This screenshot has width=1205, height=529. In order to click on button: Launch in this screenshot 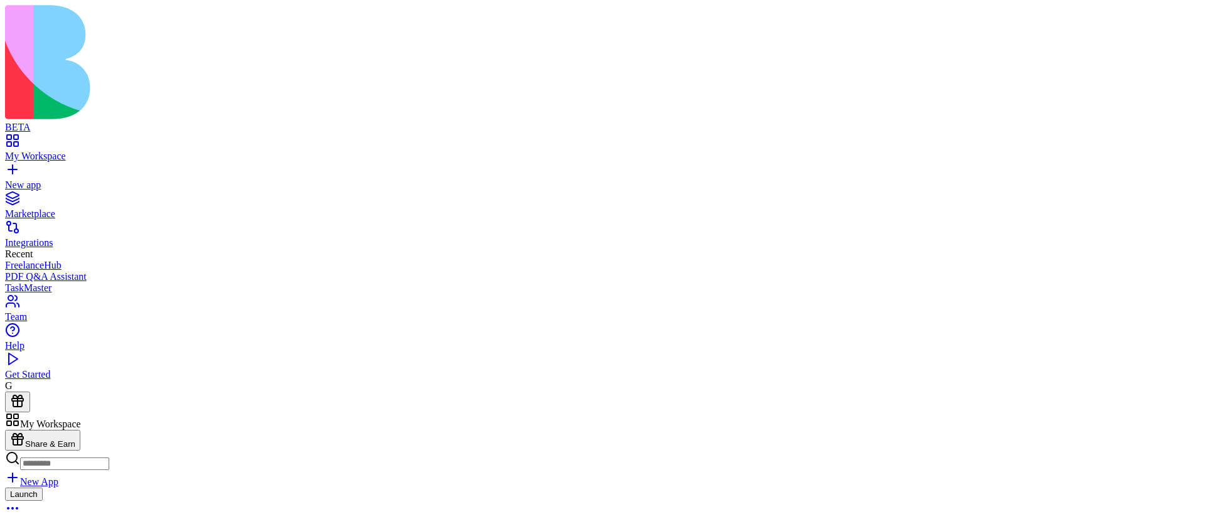, I will do `click(24, 494)`.